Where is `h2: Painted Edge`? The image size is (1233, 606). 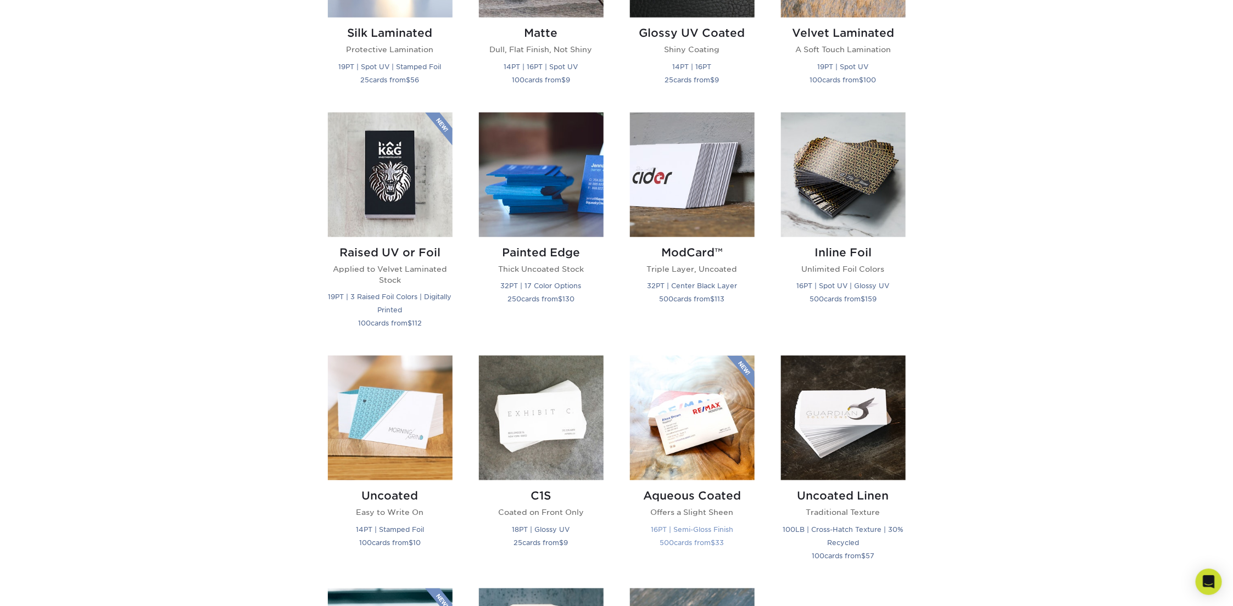
h2: Painted Edge is located at coordinates (541, 253).